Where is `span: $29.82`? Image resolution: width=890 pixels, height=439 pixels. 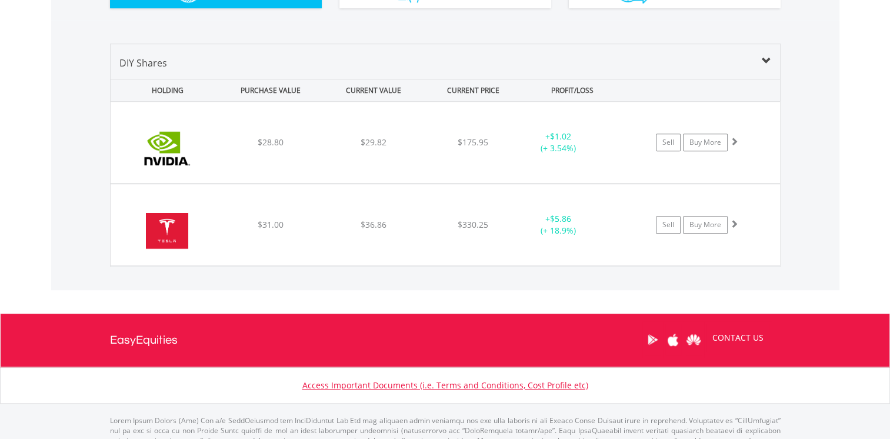
span: $29.82 is located at coordinates (374, 142).